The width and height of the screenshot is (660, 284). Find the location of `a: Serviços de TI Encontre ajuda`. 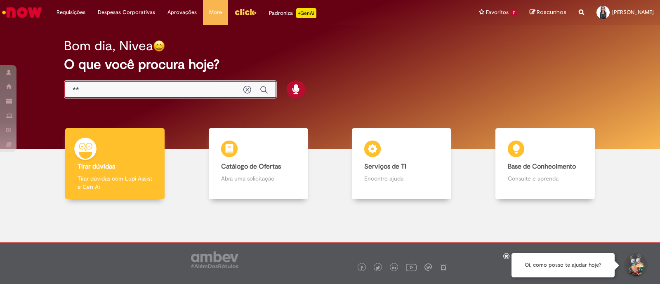

a: Serviços de TI Encontre ajuda is located at coordinates (402, 164).